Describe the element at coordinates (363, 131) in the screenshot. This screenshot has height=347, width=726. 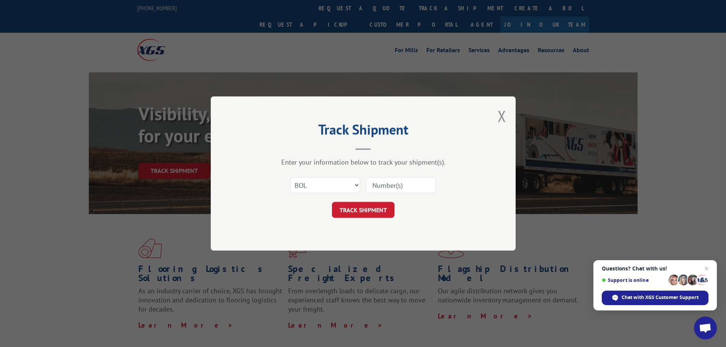
I see `h2: Track Shipment` at that location.